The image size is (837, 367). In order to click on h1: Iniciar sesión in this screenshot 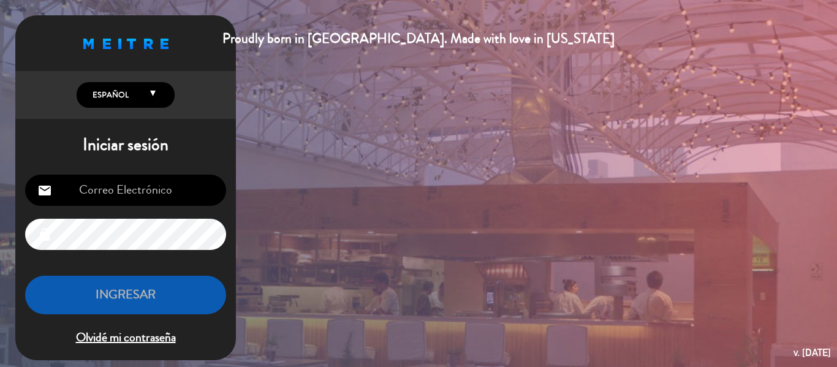, I will do `click(126, 145)`.